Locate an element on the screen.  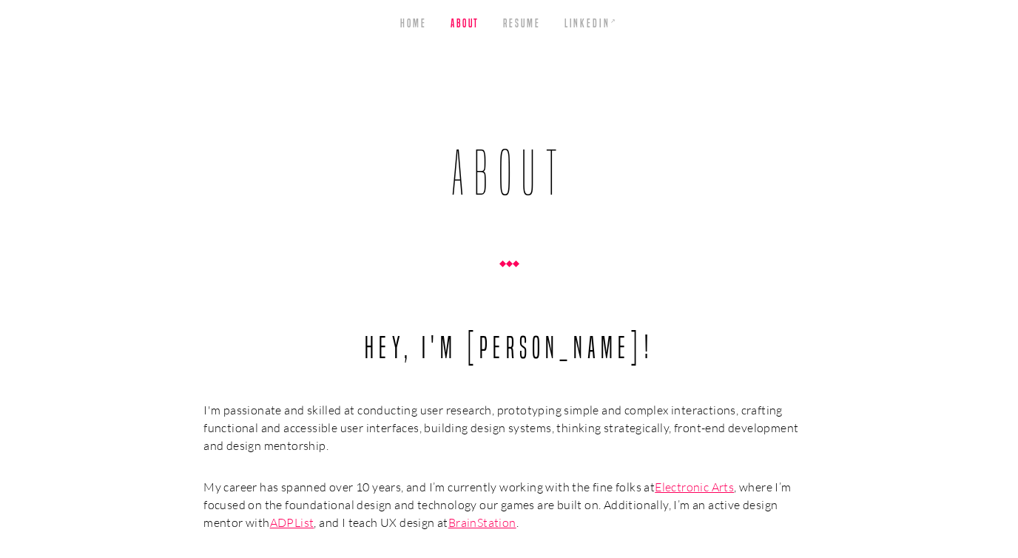
p: My career has spanned over 10 years, and I’m currently working with the fine folks at , where I’m... is located at coordinates (509, 504).